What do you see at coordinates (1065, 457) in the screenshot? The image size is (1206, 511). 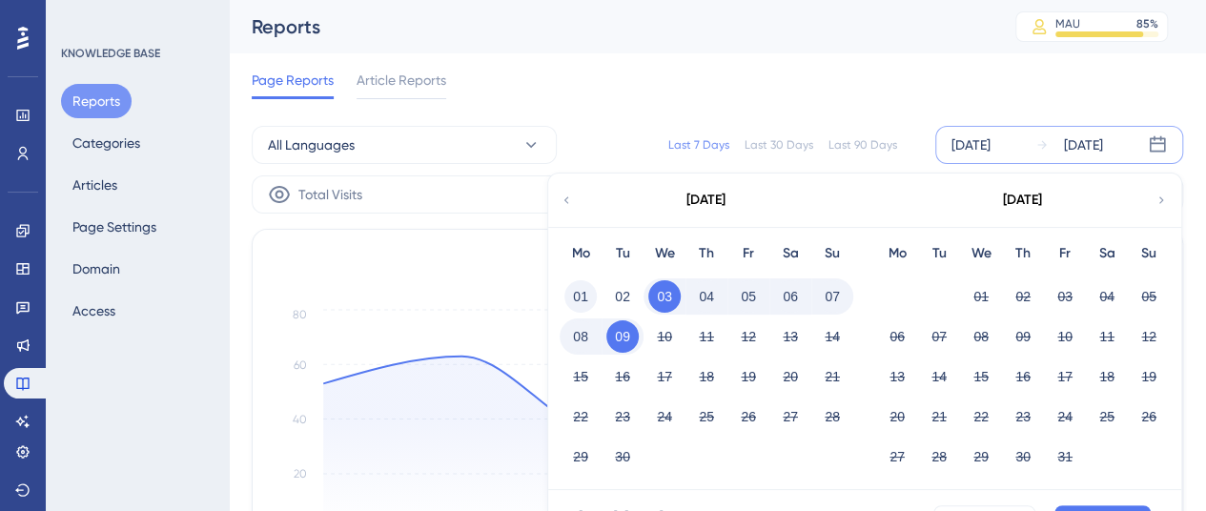 I see `button: 31` at bounding box center [1065, 457].